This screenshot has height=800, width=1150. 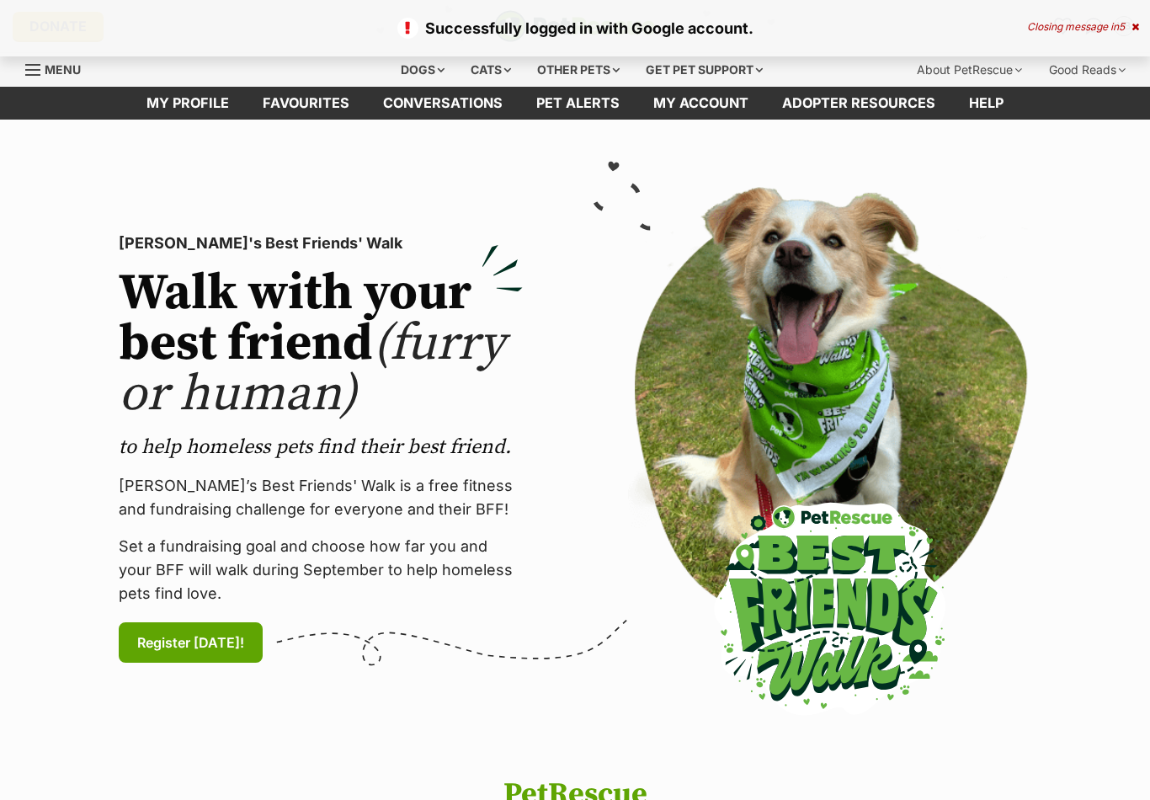 What do you see at coordinates (704, 70) in the screenshot?
I see `div: Get pet support` at bounding box center [704, 70].